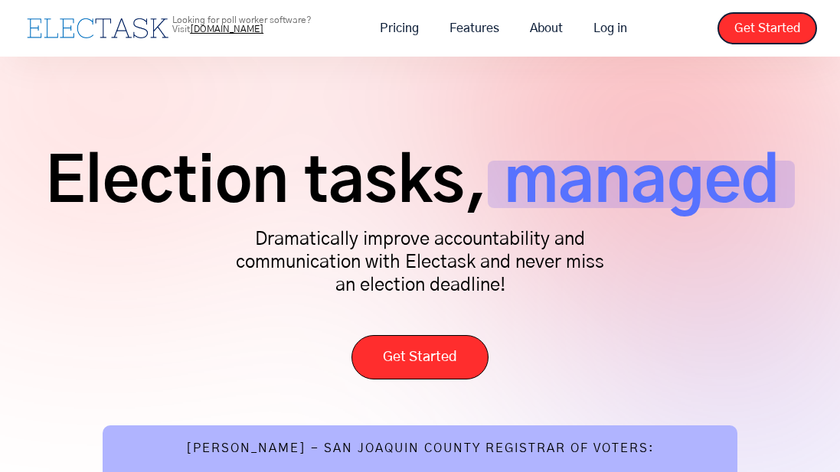 Image resolution: width=840 pixels, height=472 pixels. Describe the element at coordinates (641, 184) in the screenshot. I see `span: managed` at that location.